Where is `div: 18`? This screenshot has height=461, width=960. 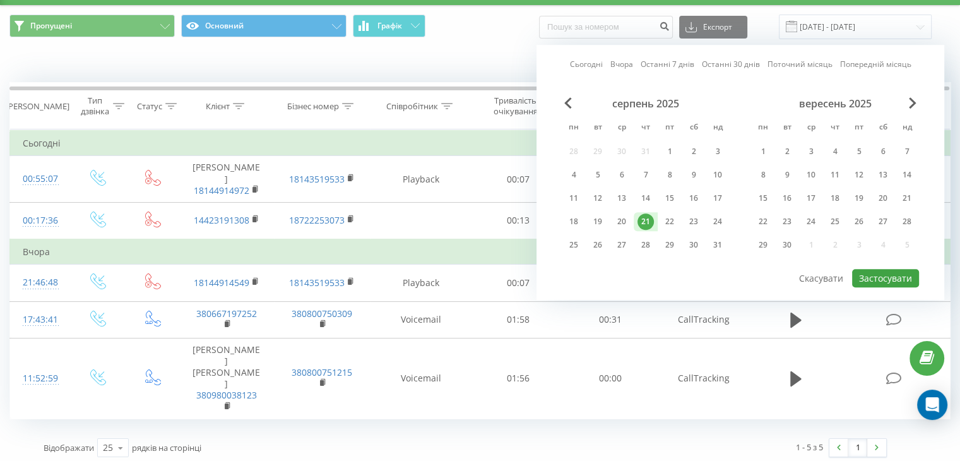 div: 18 is located at coordinates (835, 198).